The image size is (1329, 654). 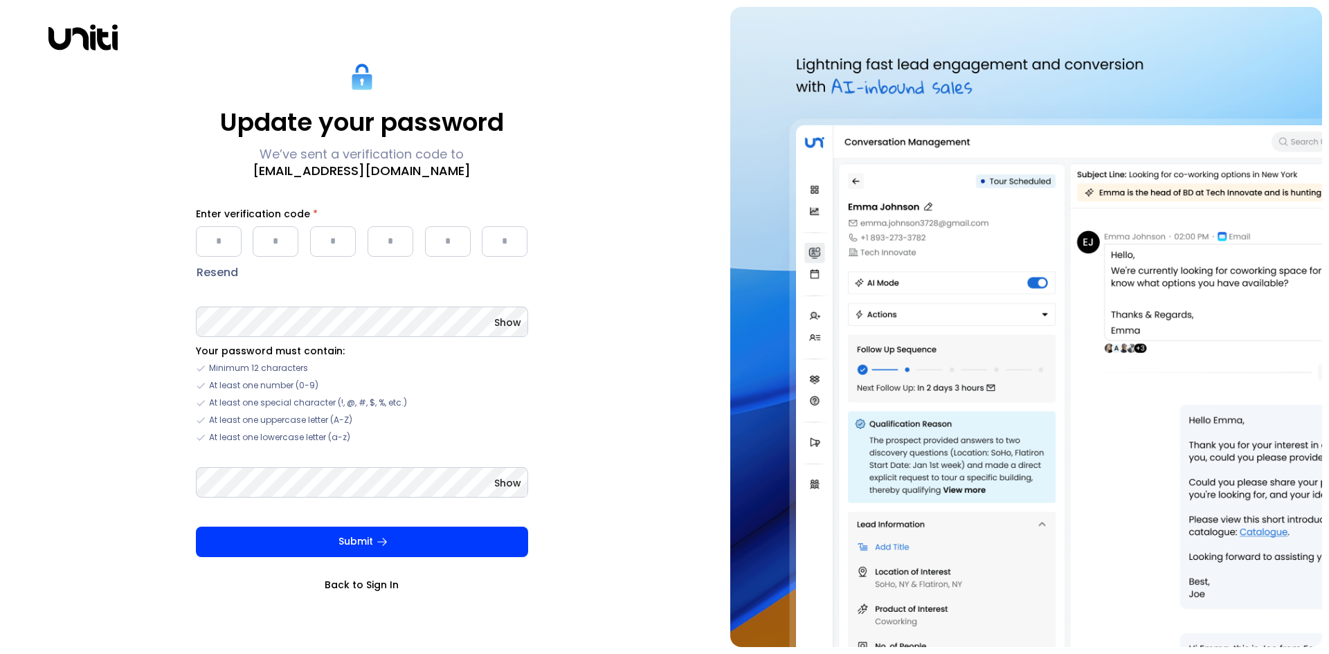 What do you see at coordinates (362, 542) in the screenshot?
I see `button: Submit` at bounding box center [362, 542].